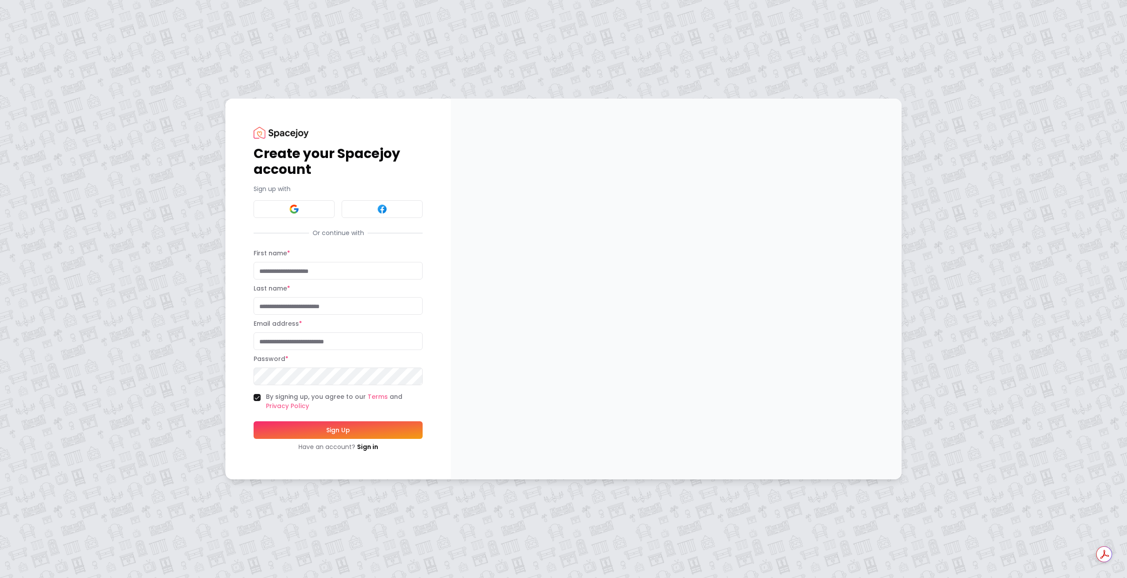 Image resolution: width=1127 pixels, height=578 pixels. I want to click on label: Last name, so click(272, 288).